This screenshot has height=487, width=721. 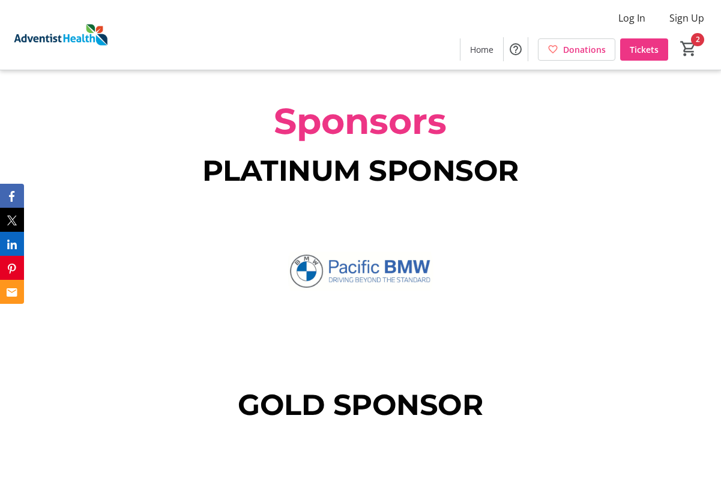 What do you see at coordinates (632, 18) in the screenshot?
I see `span: Log In` at bounding box center [632, 18].